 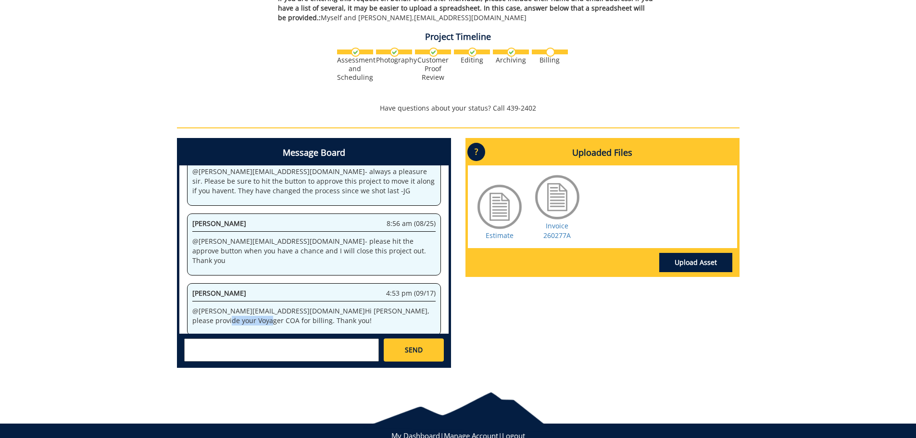 I want to click on span: SEND, so click(x=413, y=350).